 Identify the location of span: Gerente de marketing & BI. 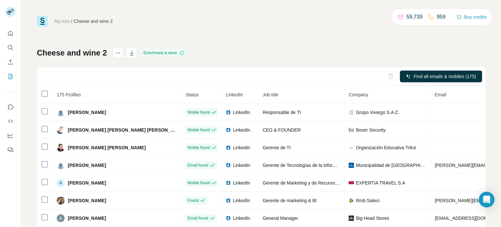
(289, 200).